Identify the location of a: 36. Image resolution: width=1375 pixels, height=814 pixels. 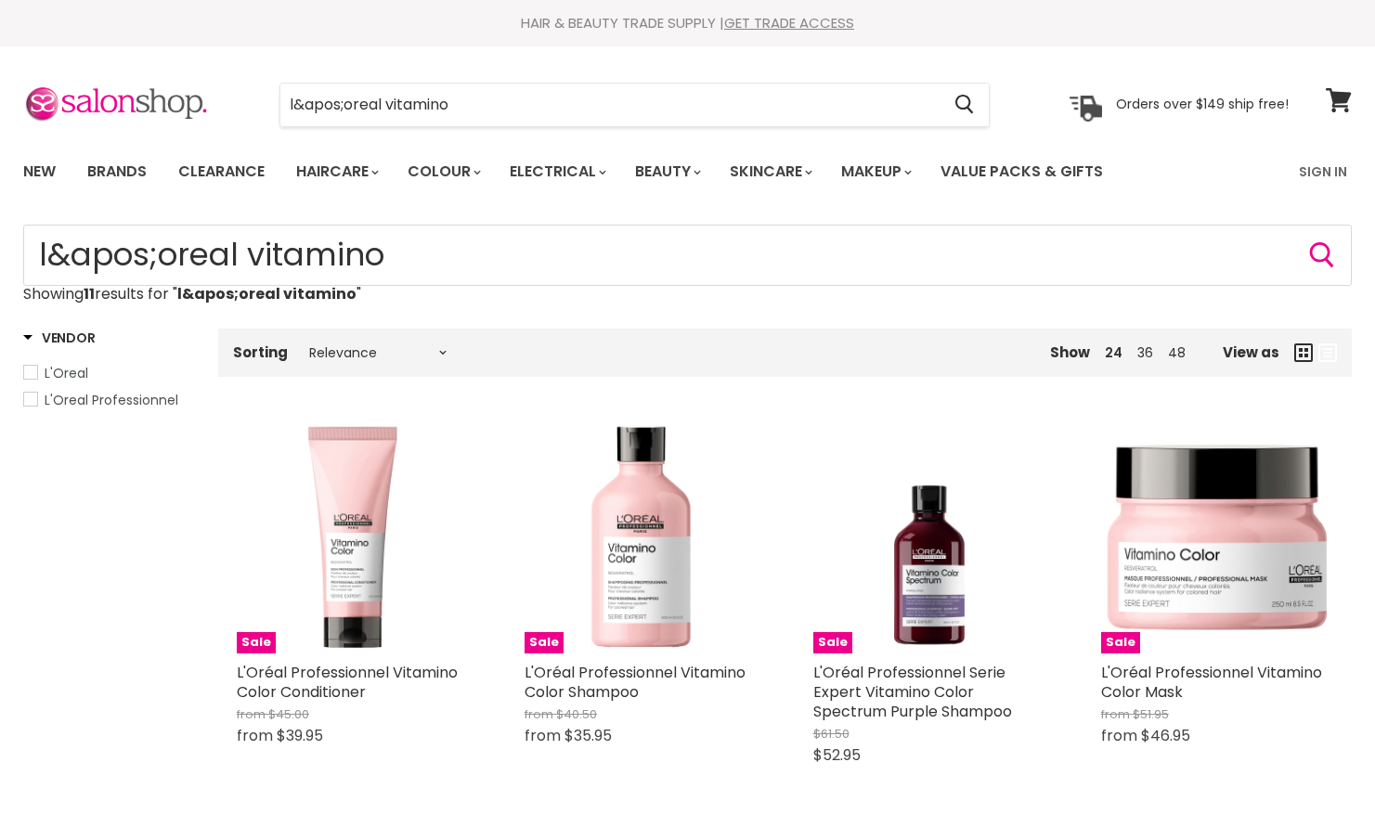
(1145, 353).